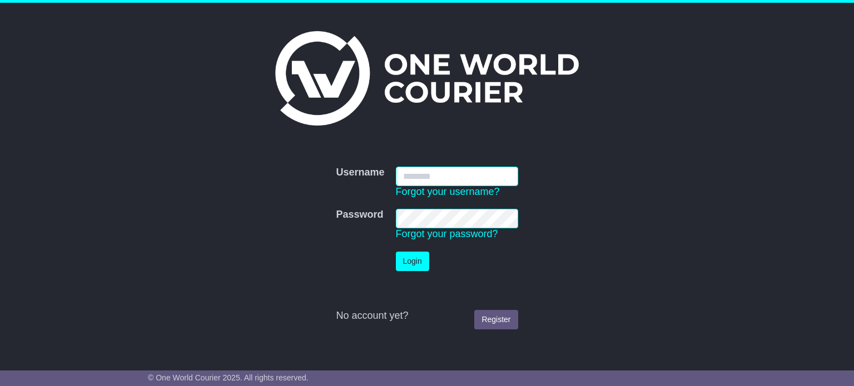 The image size is (854, 386). What do you see at coordinates (412, 261) in the screenshot?
I see `button: Login` at bounding box center [412, 261].